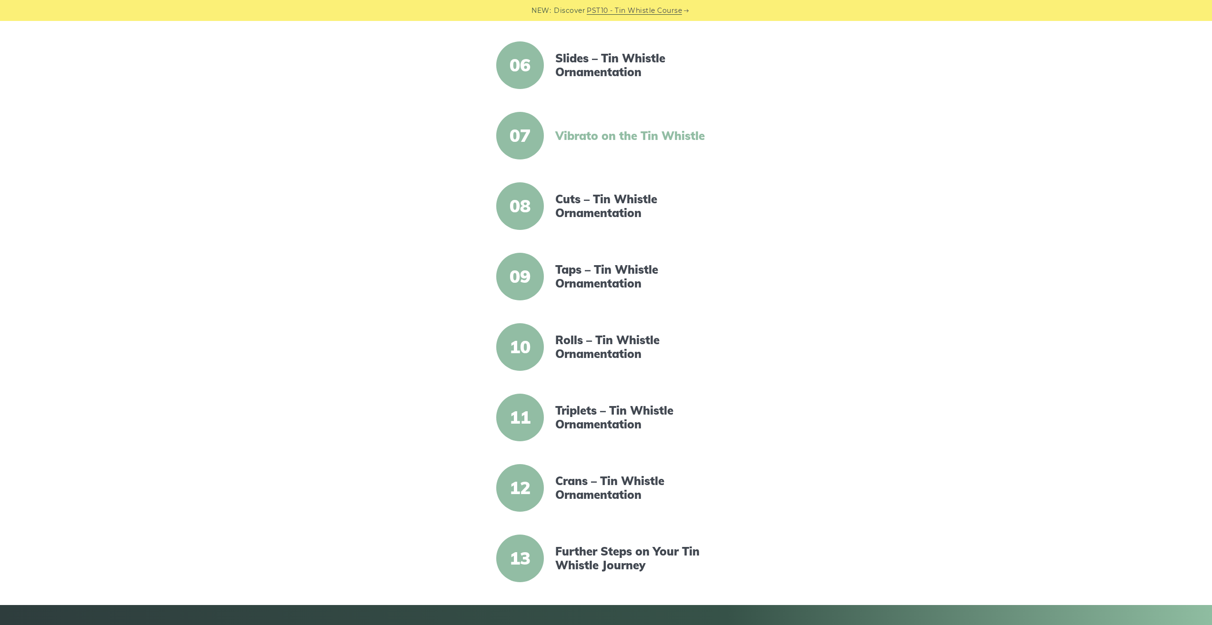 This screenshot has height=625, width=1212. I want to click on span: 11, so click(520, 418).